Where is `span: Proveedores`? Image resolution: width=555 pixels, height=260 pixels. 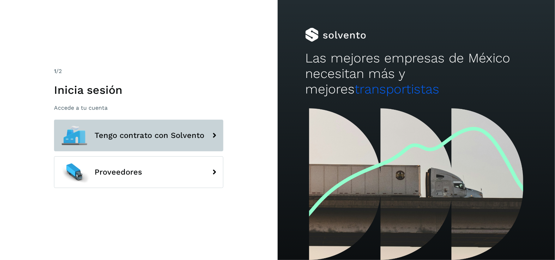 span: Proveedores is located at coordinates (118, 172).